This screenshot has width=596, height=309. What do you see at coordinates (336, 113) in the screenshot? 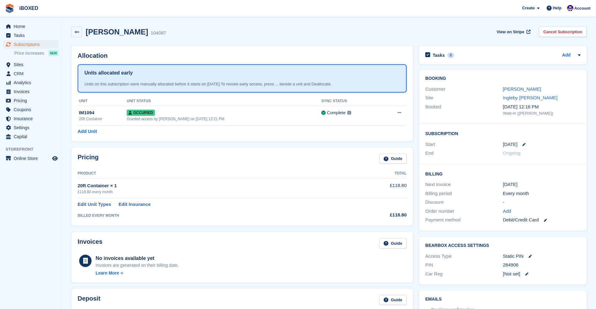
I see `div: Complete` at bounding box center [336, 113].